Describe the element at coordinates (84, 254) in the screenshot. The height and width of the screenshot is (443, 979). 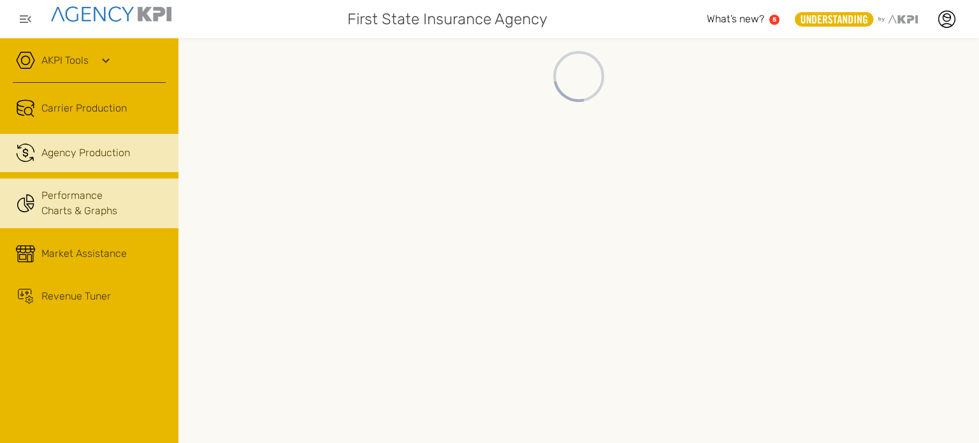
I see `span: Market Assistance` at that location.